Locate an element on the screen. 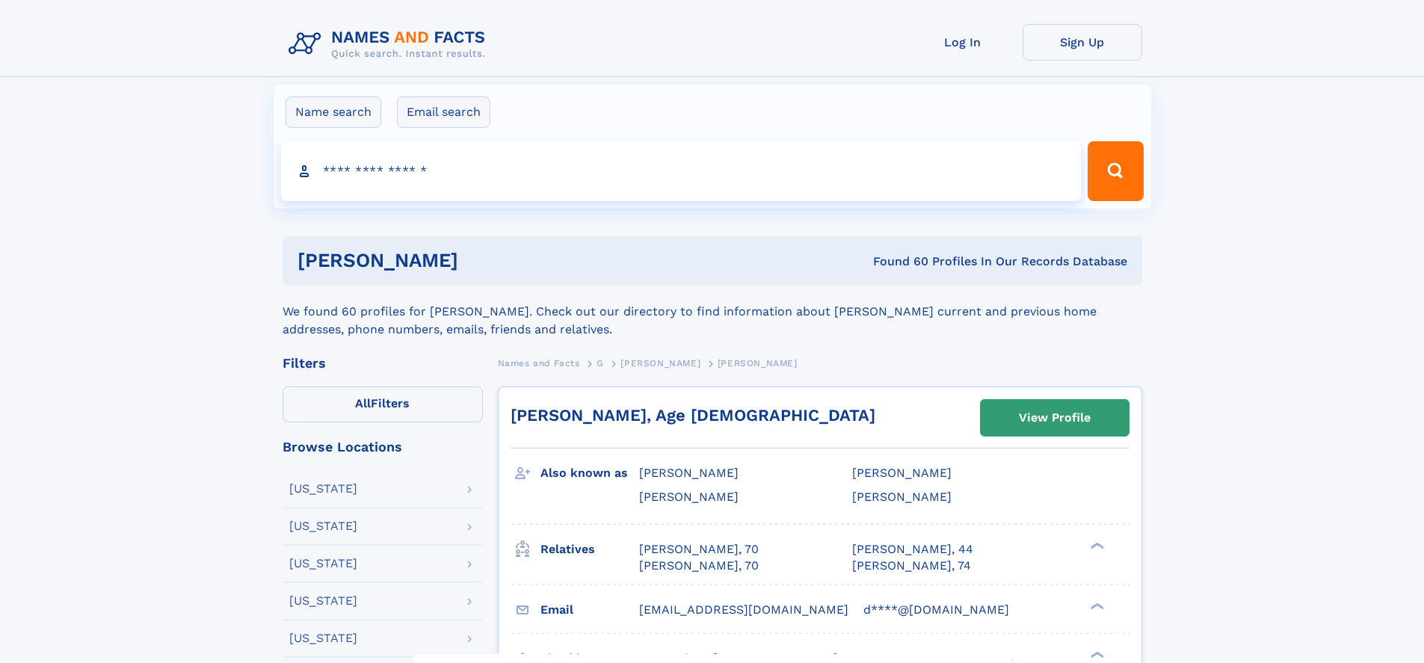 The image size is (1424, 663). h3: Email is located at coordinates (590, 610).